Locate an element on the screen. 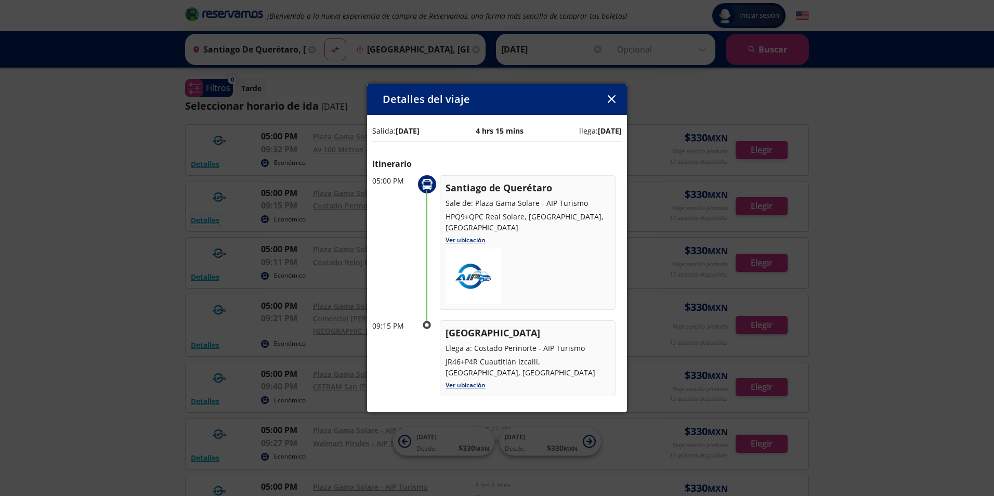 The image size is (994, 496). p: llega: is located at coordinates (600, 130).